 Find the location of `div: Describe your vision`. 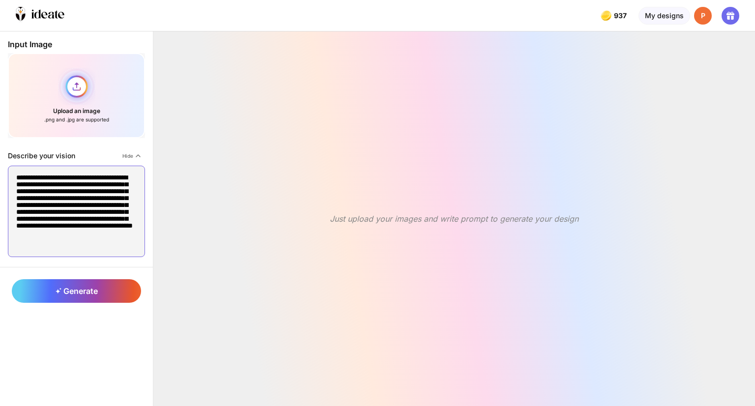

div: Describe your vision is located at coordinates (41, 155).